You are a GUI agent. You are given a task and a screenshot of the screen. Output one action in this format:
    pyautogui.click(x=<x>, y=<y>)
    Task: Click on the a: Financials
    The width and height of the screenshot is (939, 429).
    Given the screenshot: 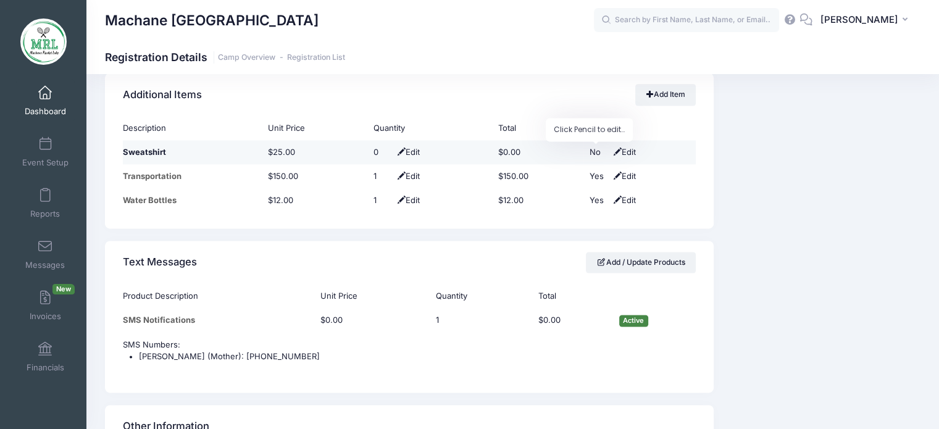 What is the action you would take?
    pyautogui.click(x=45, y=357)
    